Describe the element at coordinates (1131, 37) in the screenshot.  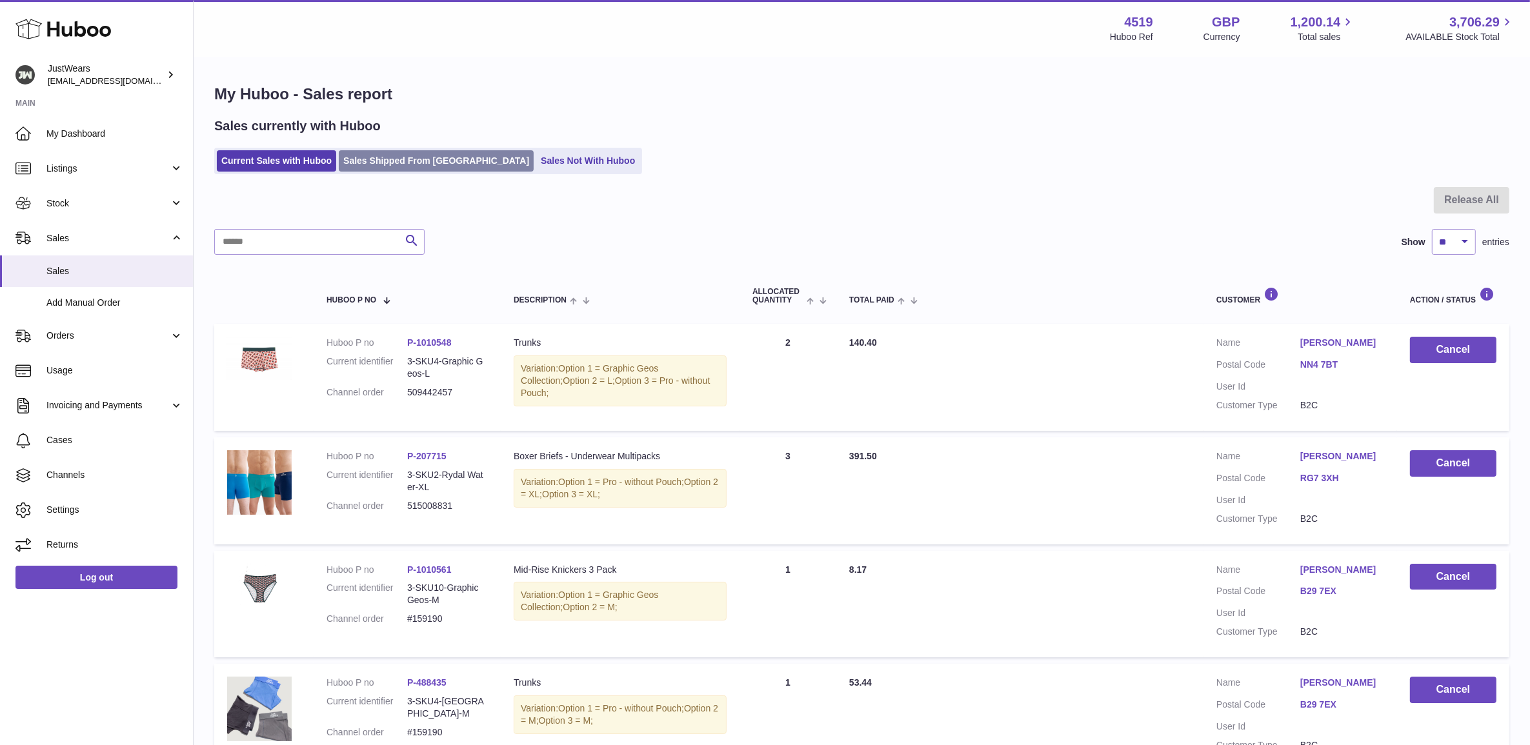
I see `div: Huboo Ref` at that location.